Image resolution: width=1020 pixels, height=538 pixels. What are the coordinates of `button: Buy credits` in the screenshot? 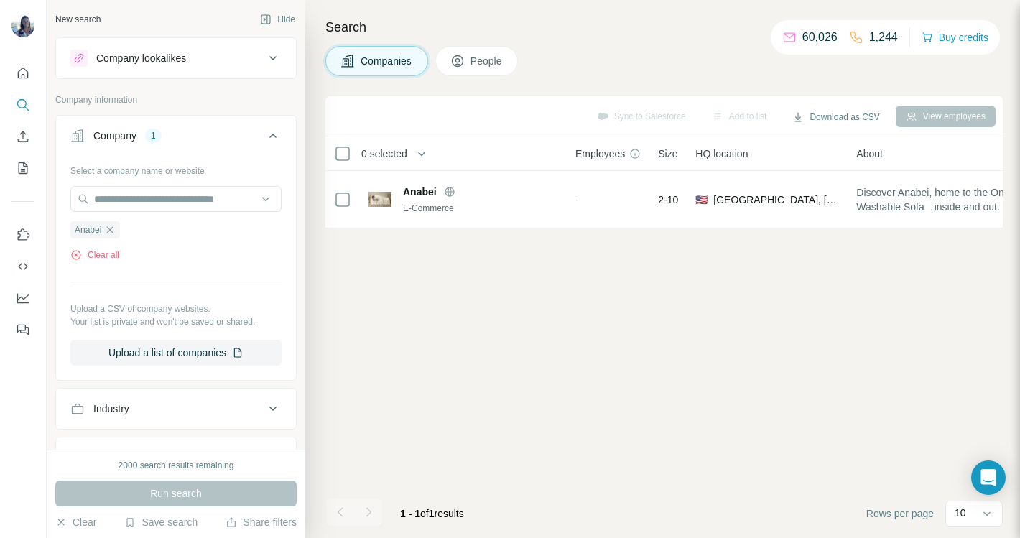 It's located at (954, 37).